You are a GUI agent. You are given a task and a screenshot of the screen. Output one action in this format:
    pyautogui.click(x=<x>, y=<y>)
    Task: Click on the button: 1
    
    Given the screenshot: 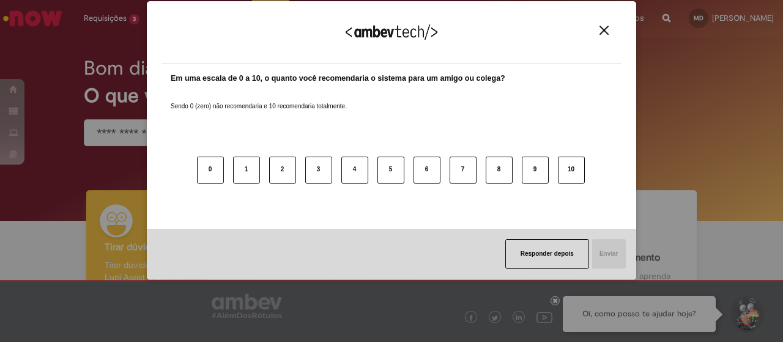 What is the action you would take?
    pyautogui.click(x=247, y=170)
    